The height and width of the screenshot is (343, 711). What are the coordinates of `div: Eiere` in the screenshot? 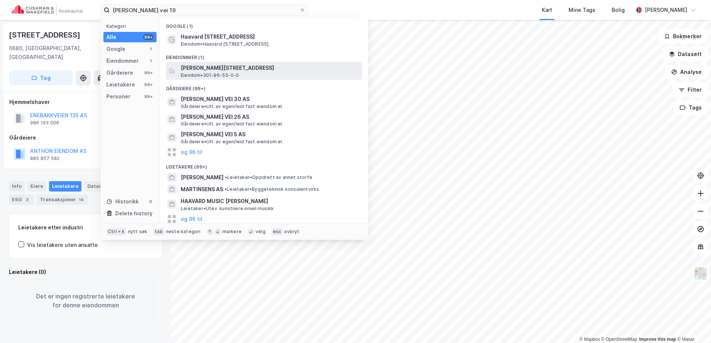 It's located at (37, 187).